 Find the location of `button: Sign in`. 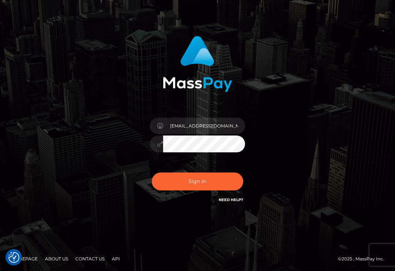

button: Sign in is located at coordinates (198, 181).